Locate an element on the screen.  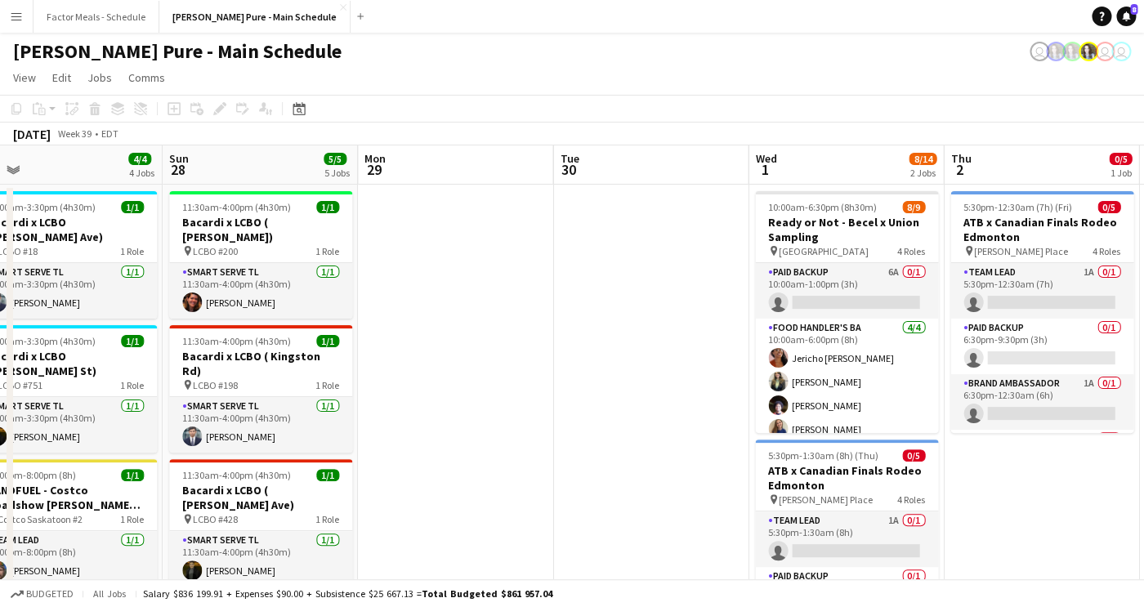
span: 2 is located at coordinates (959, 169).